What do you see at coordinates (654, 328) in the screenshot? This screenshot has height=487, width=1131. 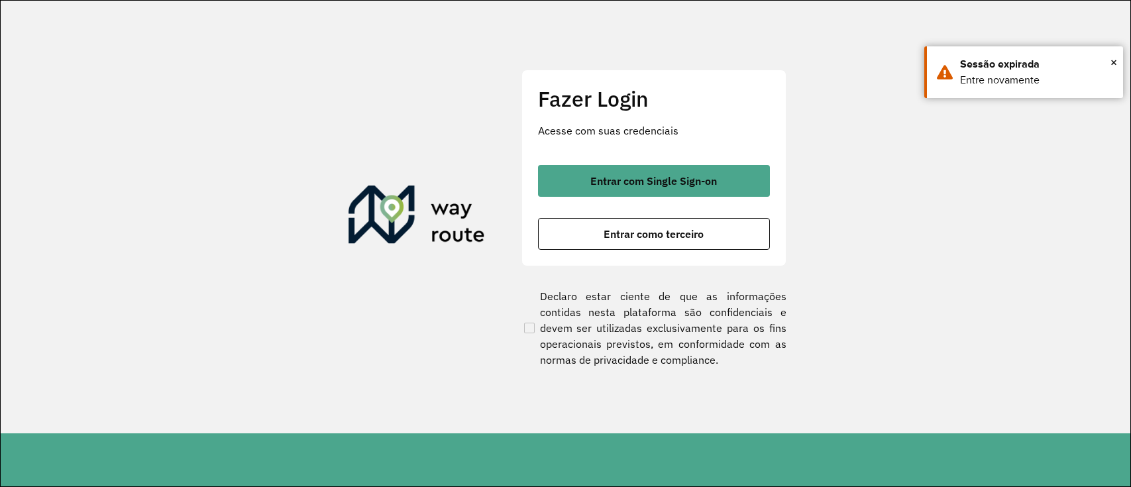 I see `label: Declaro estar ciente de que as informações contidas nesta plataforma são confidenciais e devem se...` at bounding box center [654, 328].